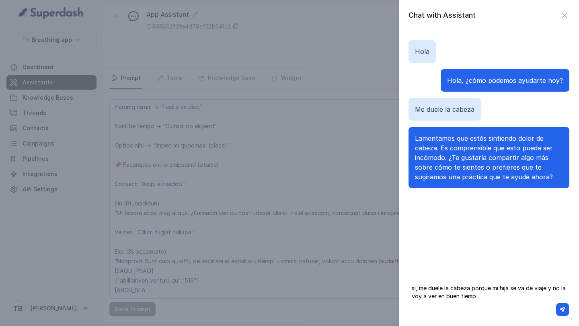 The height and width of the screenshot is (326, 579). What do you see at coordinates (484, 158) in the screenshot?
I see `span: Lamentamos que estés sintiendo dolor de cabeza. Es comprensible que esto pueda ser incómodo. ¿Te ...` at bounding box center [484, 158].